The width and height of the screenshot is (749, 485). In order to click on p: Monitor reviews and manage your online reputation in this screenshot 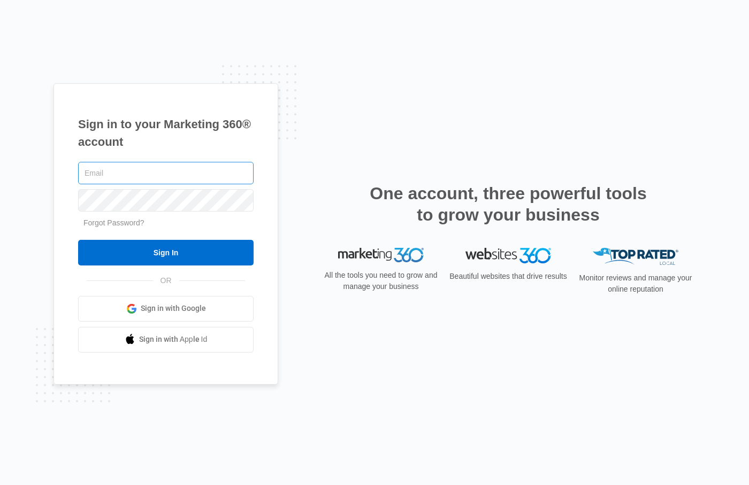, I will do `click(635, 284)`.